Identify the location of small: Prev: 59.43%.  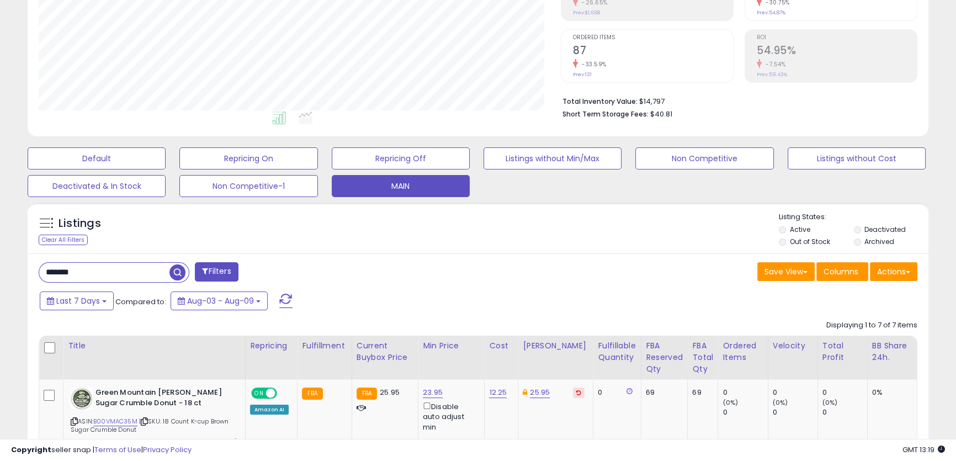
(771, 74).